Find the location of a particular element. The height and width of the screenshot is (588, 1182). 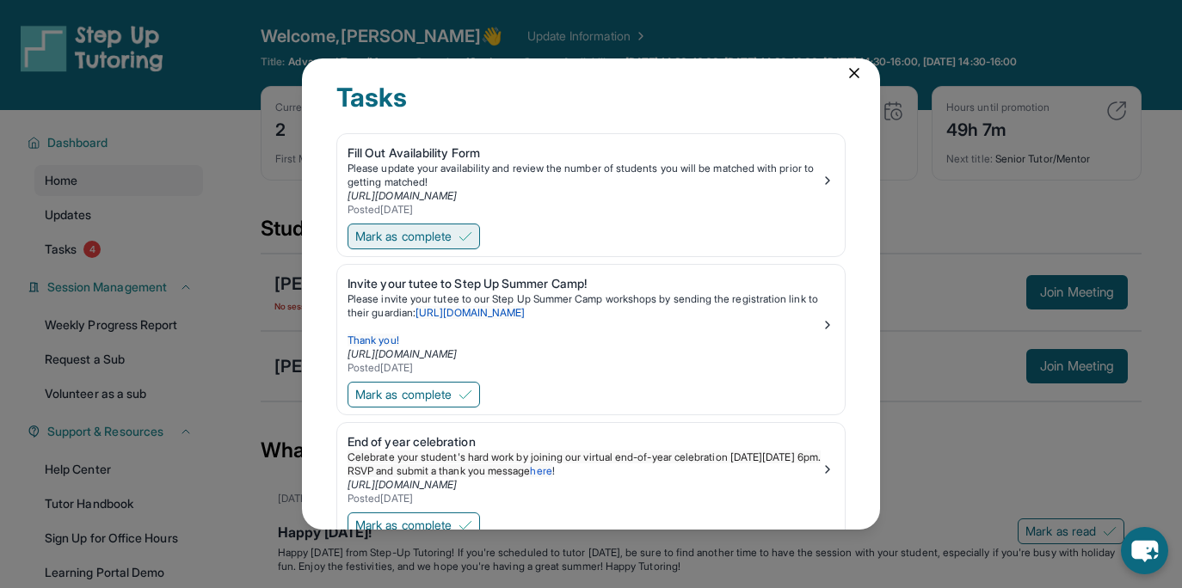

div: Please update your availability and review the number of students you will be matched with prior ... is located at coordinates (584, 176).